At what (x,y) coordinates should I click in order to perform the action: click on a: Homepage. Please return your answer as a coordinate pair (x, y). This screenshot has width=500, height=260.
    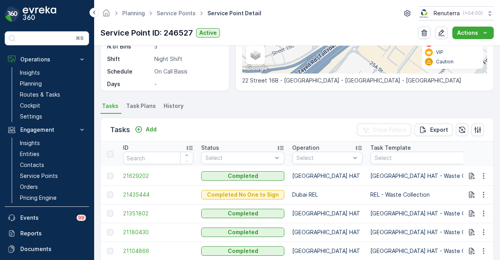
    Looking at the image, I should click on (106, 15).